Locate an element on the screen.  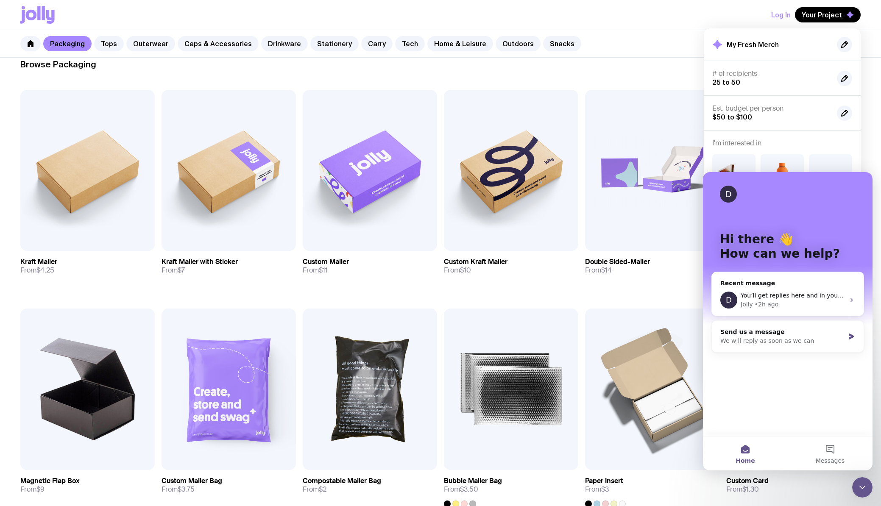
span: $11 is located at coordinates (323, 270).